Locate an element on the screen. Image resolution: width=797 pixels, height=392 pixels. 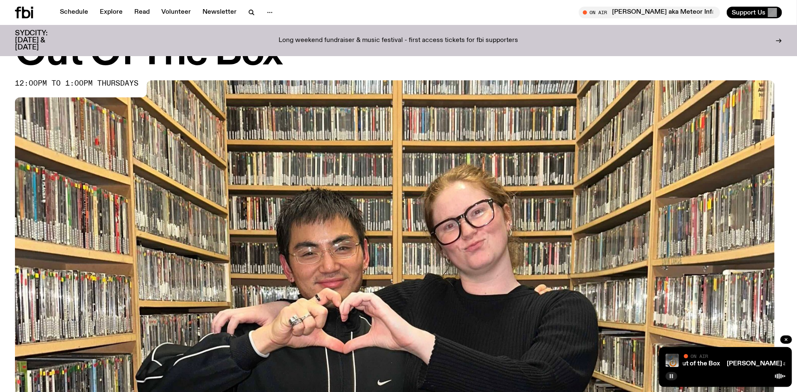
button: Support Us is located at coordinates (754, 12).